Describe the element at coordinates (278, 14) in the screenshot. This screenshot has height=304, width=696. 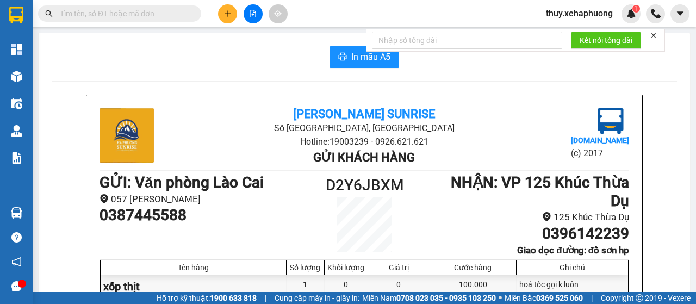
I see `span: aim` at that location.